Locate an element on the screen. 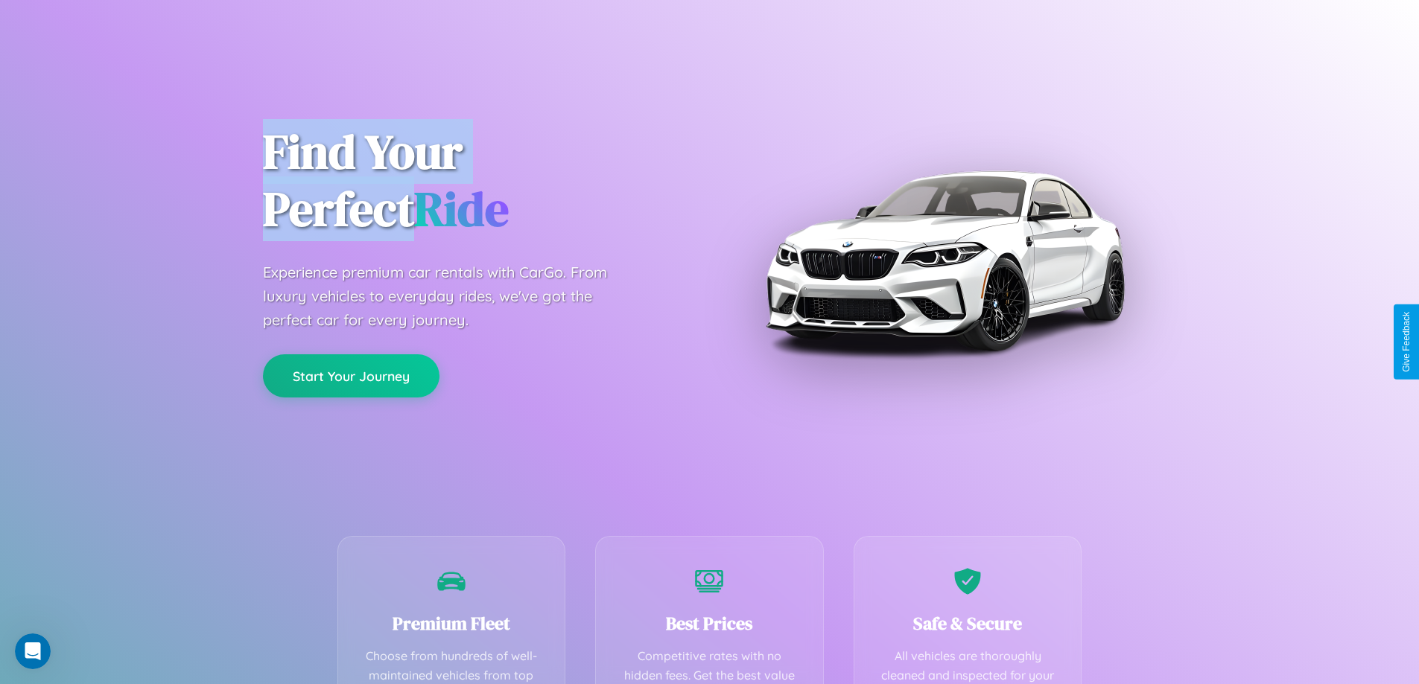 Image resolution: width=1419 pixels, height=684 pixels. button: Start Your Journey is located at coordinates (351, 376).